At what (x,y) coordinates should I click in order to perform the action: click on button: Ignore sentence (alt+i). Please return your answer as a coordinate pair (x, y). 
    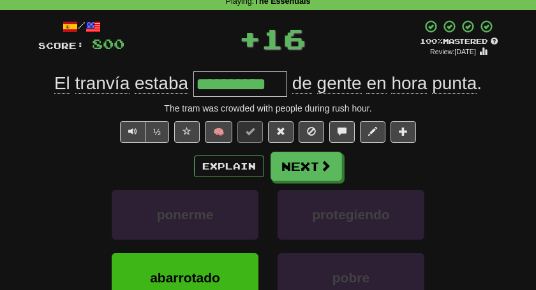
    Looking at the image, I should click on (311, 132).